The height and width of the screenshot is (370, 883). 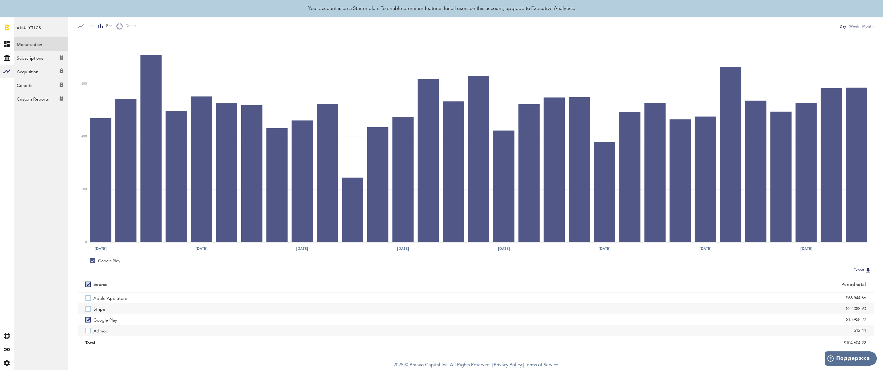 What do you see at coordinates (105, 319) in the screenshot?
I see `span: Google Play` at bounding box center [105, 319].